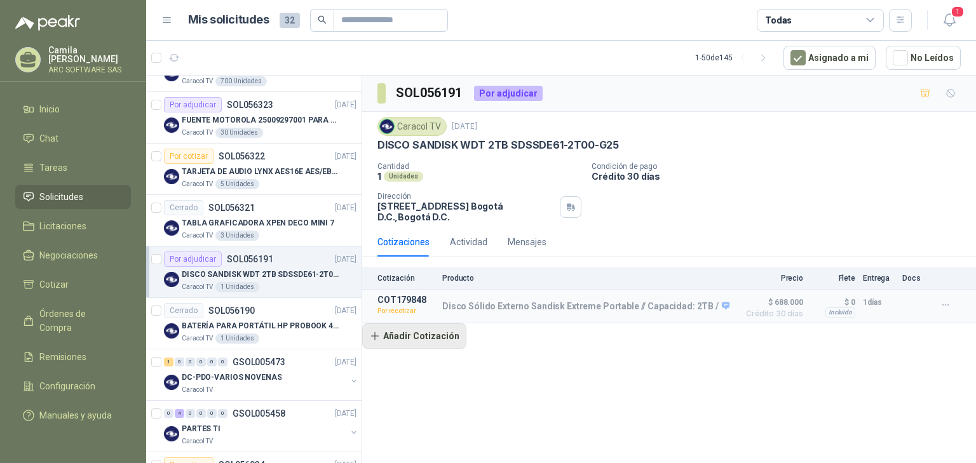  What do you see at coordinates (403, 177) in the screenshot?
I see `div: Unidades` at bounding box center [403, 177].